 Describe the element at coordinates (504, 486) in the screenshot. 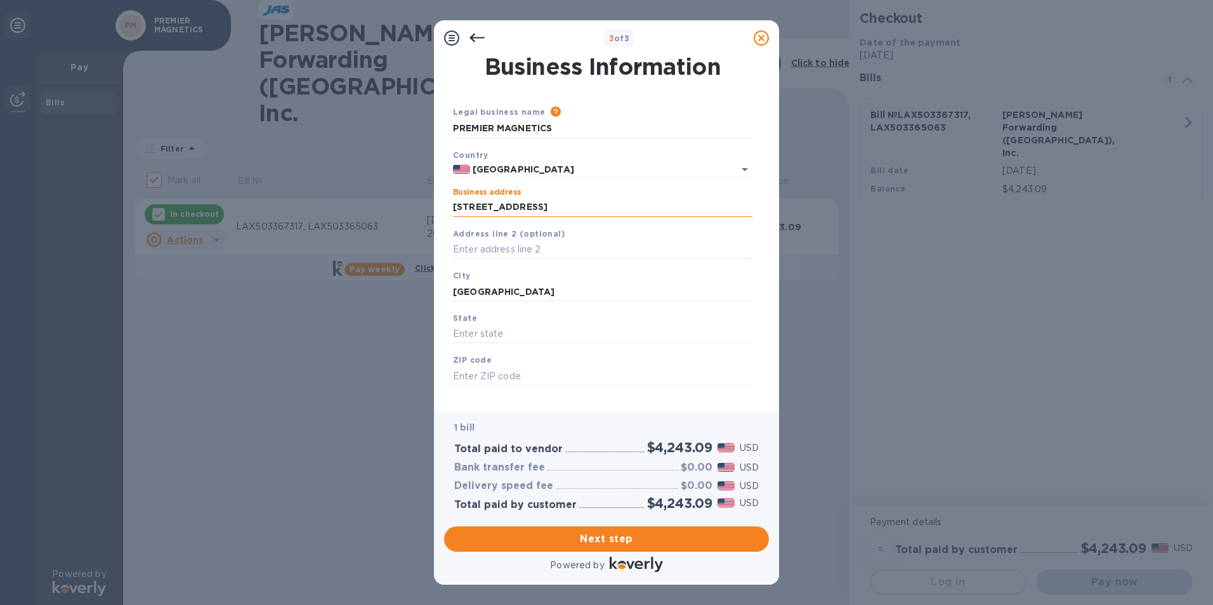

I see `h3: Delivery speed fee` at that location.